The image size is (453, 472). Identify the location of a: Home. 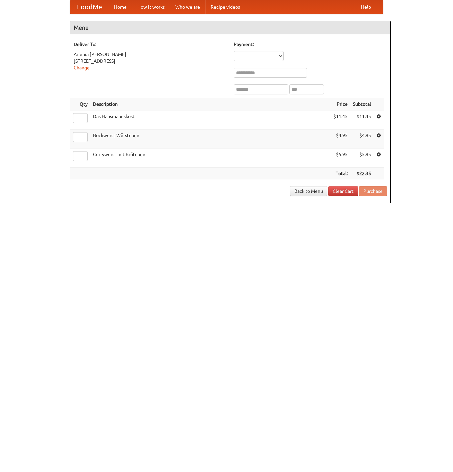
(120, 7).